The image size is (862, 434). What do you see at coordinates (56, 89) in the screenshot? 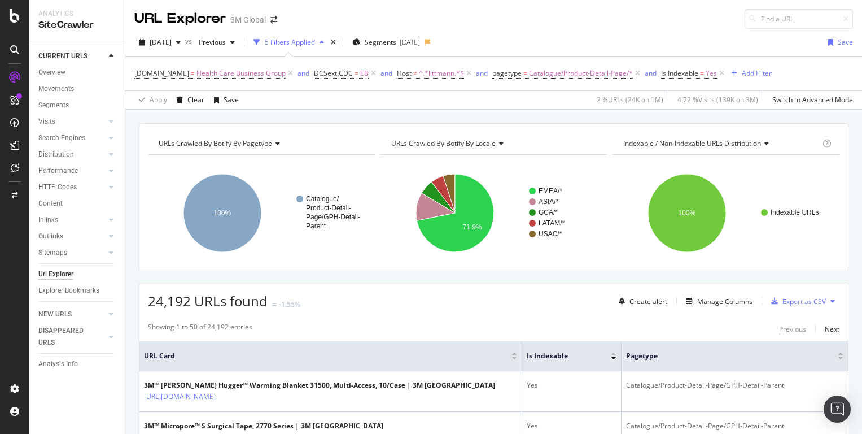
I see `div: Movements` at bounding box center [56, 89].